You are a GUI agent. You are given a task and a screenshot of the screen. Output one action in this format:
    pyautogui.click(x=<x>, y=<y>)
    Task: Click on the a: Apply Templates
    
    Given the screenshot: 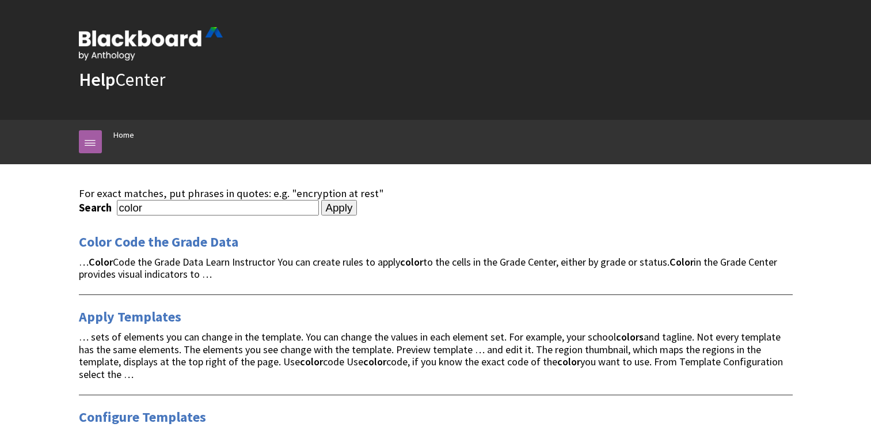 What is the action you would take?
    pyautogui.click(x=130, y=317)
    